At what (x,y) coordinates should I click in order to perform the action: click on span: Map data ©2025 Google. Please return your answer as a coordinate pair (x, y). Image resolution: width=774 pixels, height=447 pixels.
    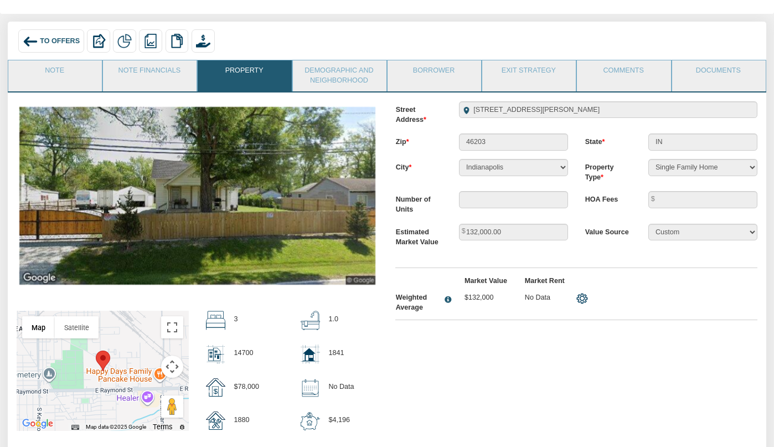
    Looking at the image, I should click on (116, 426).